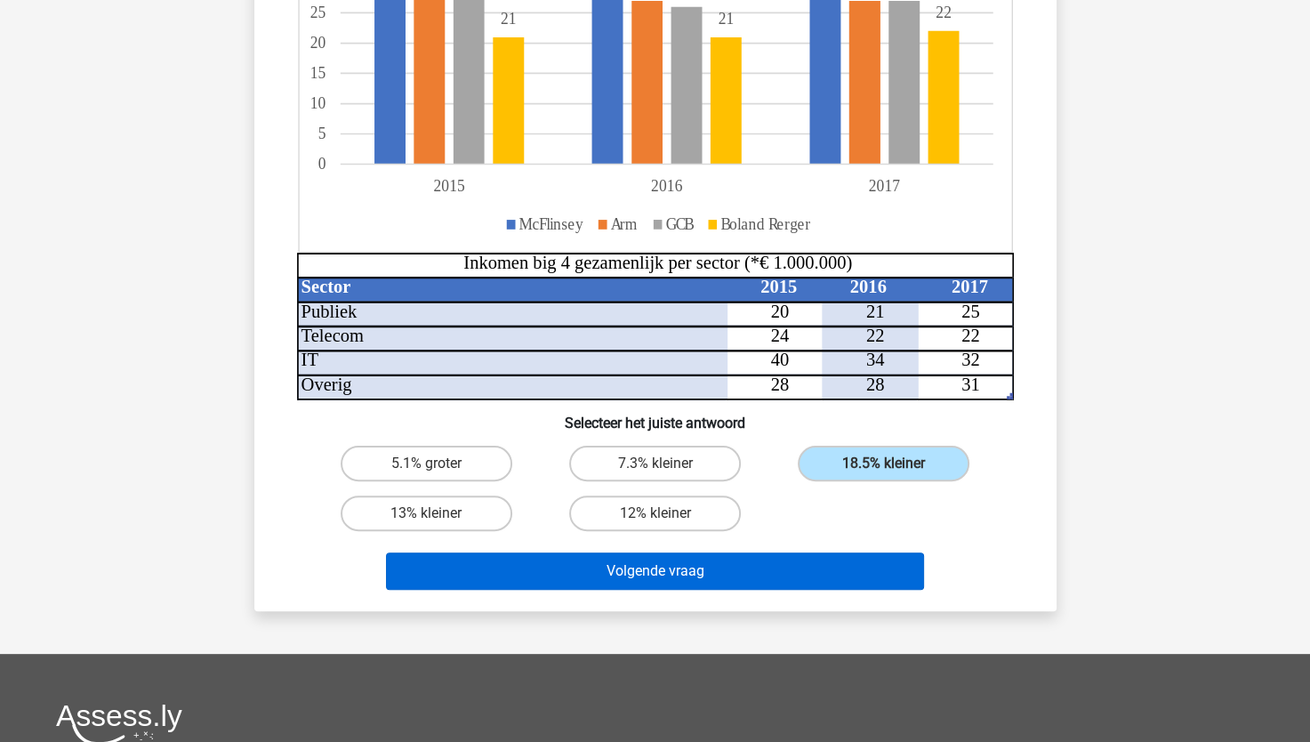  What do you see at coordinates (655, 513) in the screenshot?
I see `label: 12% kleiner` at bounding box center [655, 513].